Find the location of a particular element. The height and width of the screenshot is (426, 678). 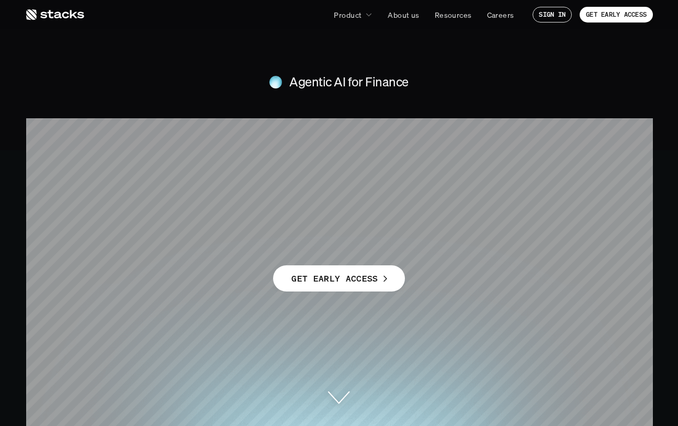

p: Careers is located at coordinates (500, 15).